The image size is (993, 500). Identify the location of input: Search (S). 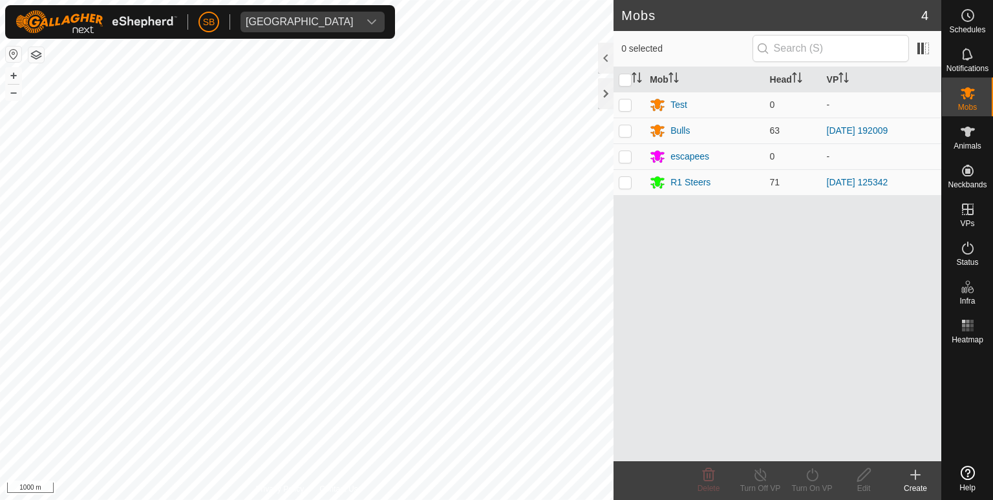
(831, 48).